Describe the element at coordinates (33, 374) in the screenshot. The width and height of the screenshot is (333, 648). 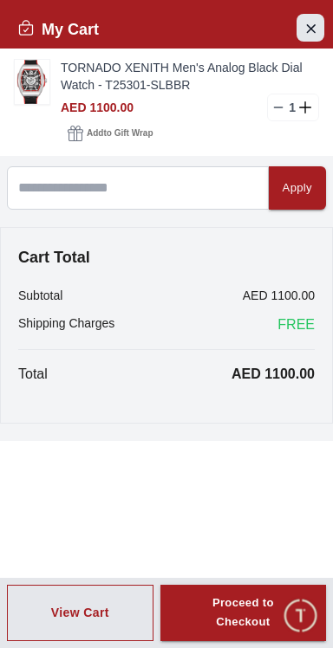
I see `p: Total` at that location.